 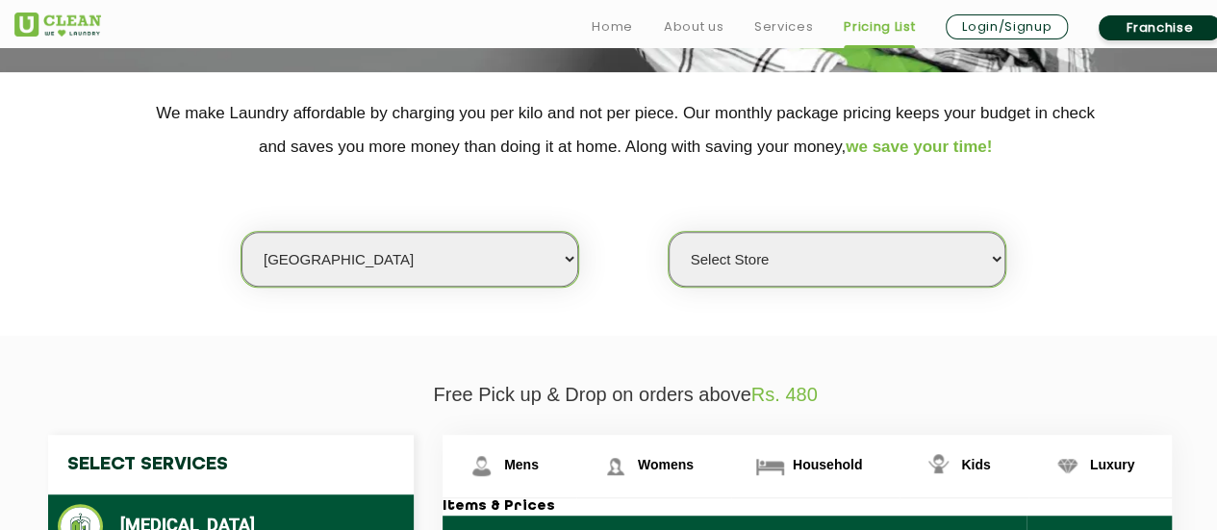 I want to click on a: Services, so click(x=783, y=27).